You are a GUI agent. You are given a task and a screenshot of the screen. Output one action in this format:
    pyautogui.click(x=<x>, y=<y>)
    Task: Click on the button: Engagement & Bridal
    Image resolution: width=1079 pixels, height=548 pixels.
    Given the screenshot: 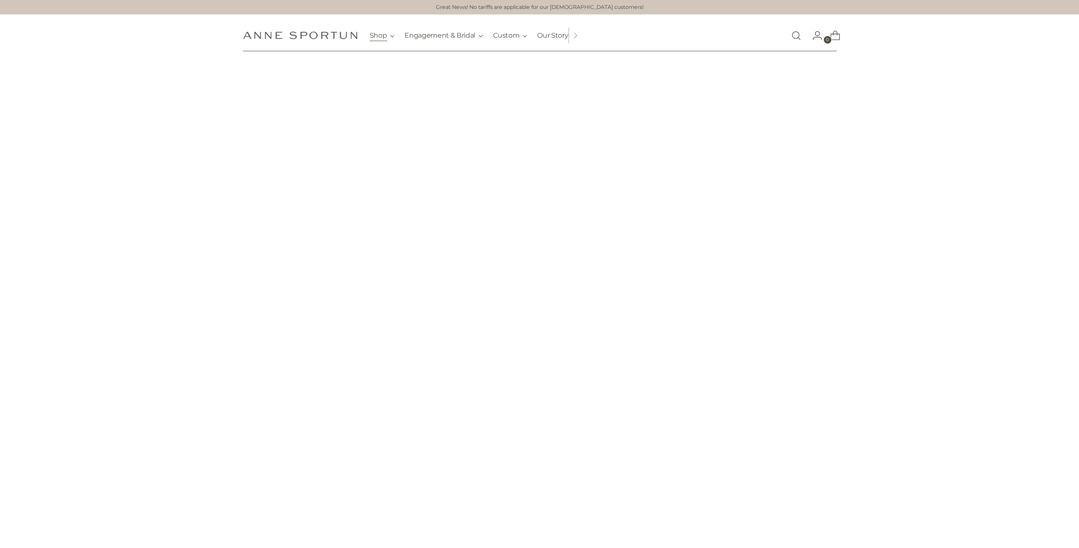 What is the action you would take?
    pyautogui.click(x=443, y=36)
    